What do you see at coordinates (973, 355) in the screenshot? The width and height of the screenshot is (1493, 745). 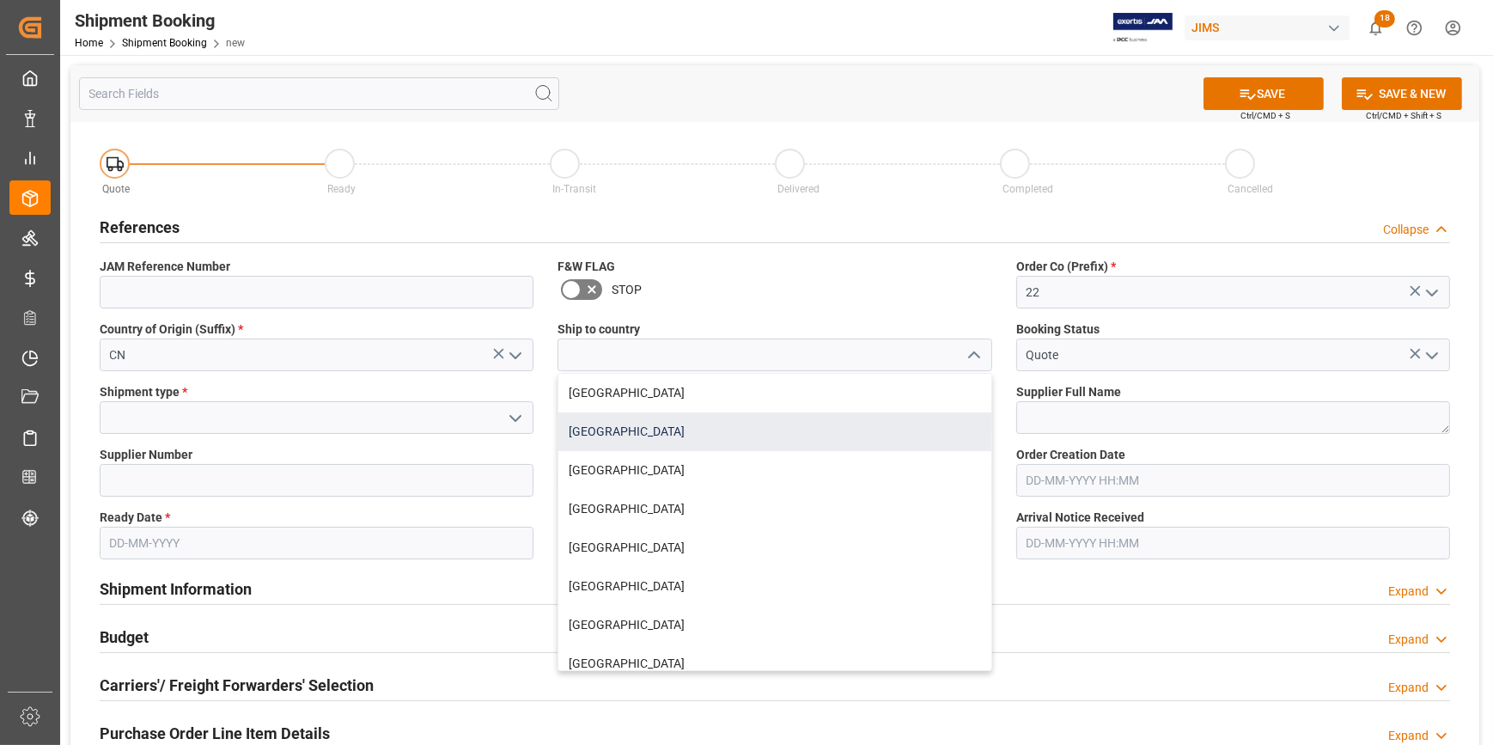 I see `button: close menu` at bounding box center [973, 355].